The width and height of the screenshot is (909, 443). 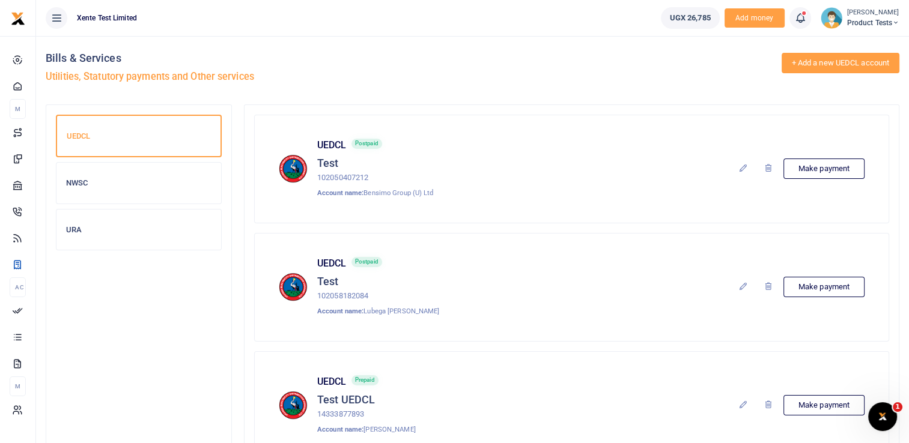 What do you see at coordinates (366, 414) in the screenshot?
I see `p: 14333877893` at bounding box center [366, 414].